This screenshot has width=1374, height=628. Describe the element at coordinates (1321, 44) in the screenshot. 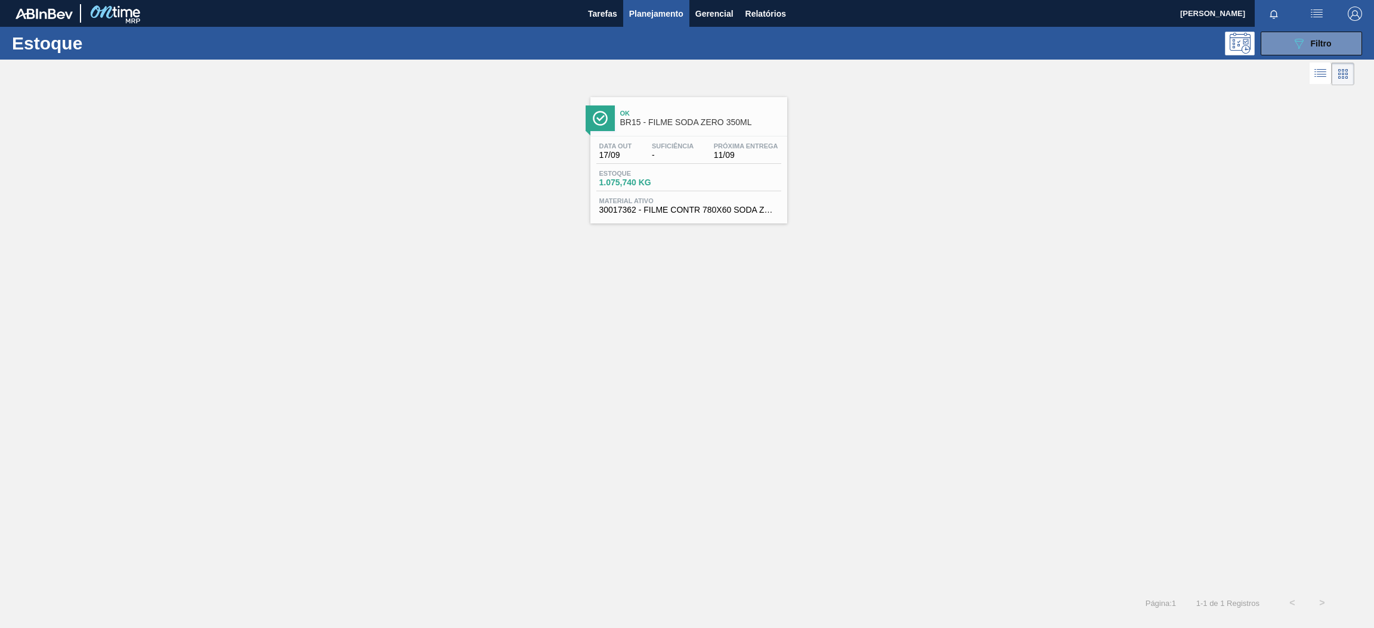

I see `span: Filtro` at that location.